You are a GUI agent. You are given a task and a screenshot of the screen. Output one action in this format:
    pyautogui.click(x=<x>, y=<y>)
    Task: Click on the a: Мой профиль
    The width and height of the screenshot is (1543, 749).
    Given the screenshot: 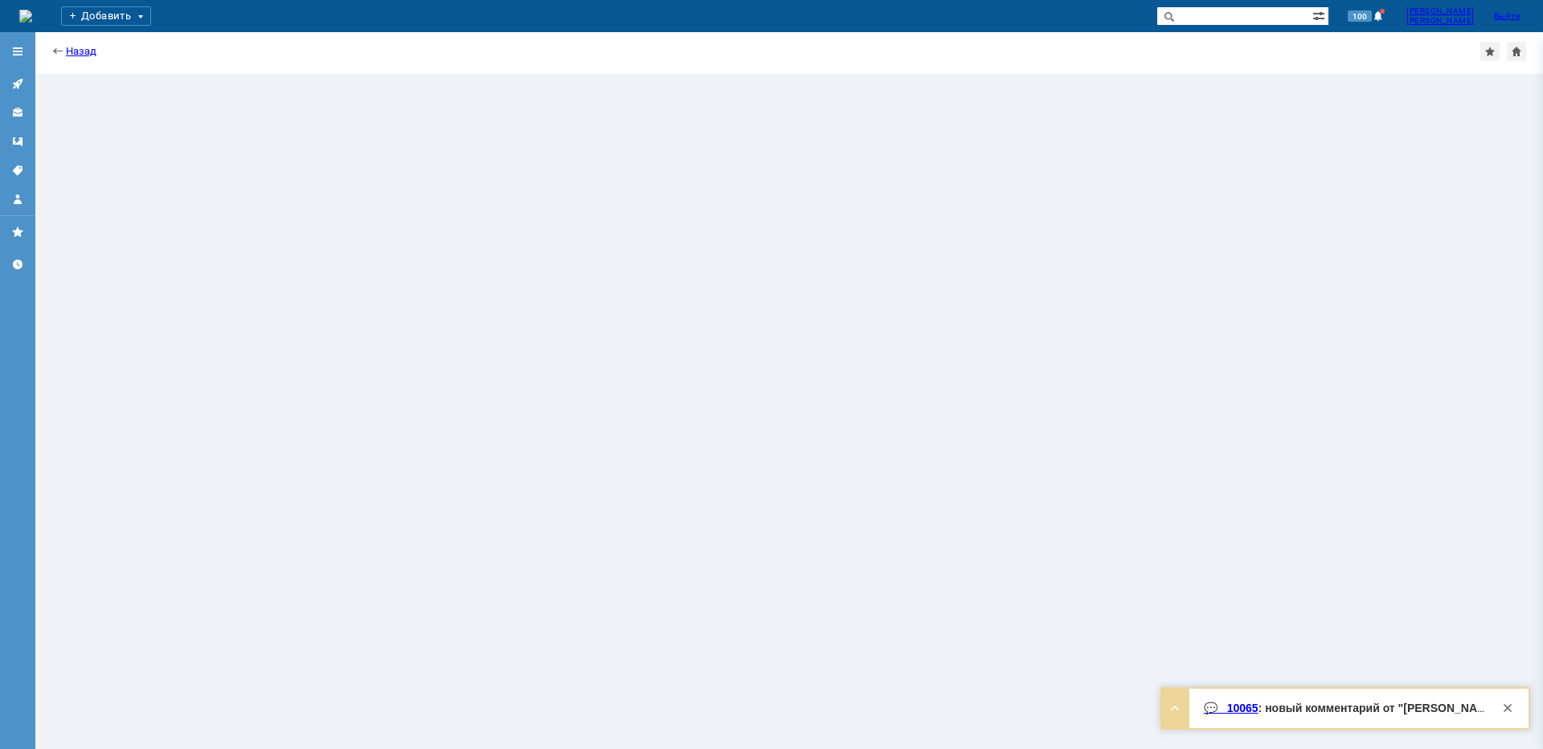 What is the action you would take?
    pyautogui.click(x=18, y=199)
    